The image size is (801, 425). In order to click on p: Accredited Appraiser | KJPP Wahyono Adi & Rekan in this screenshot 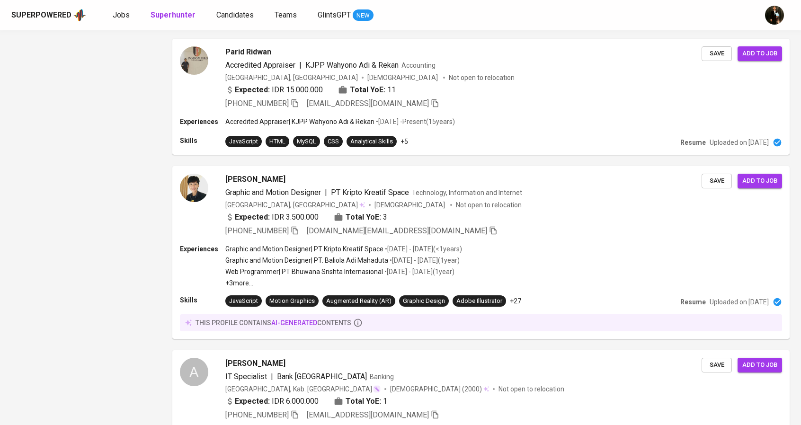, I will do `click(300, 122)`.